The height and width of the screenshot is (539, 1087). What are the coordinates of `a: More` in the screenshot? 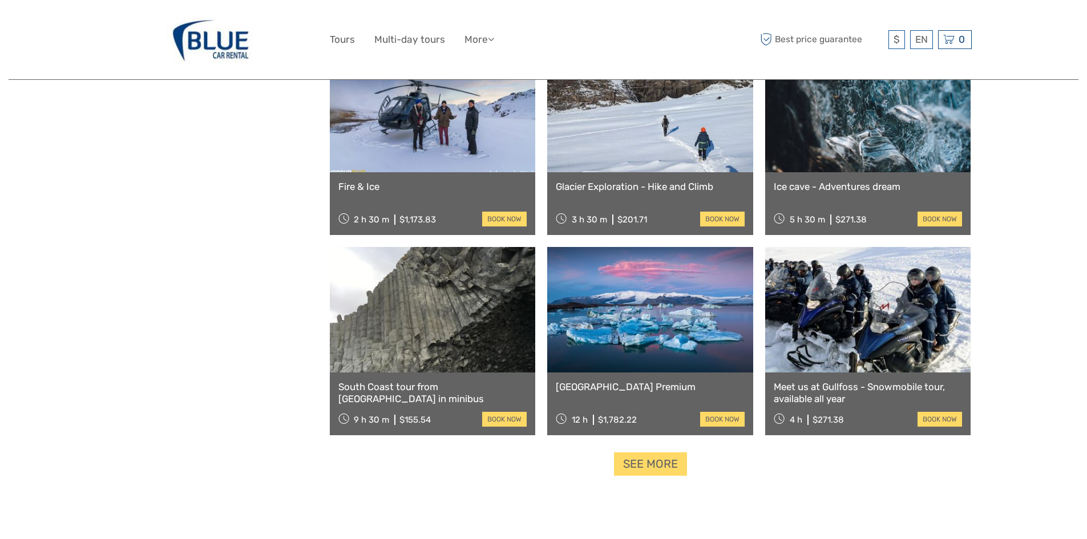 It's located at (479, 39).